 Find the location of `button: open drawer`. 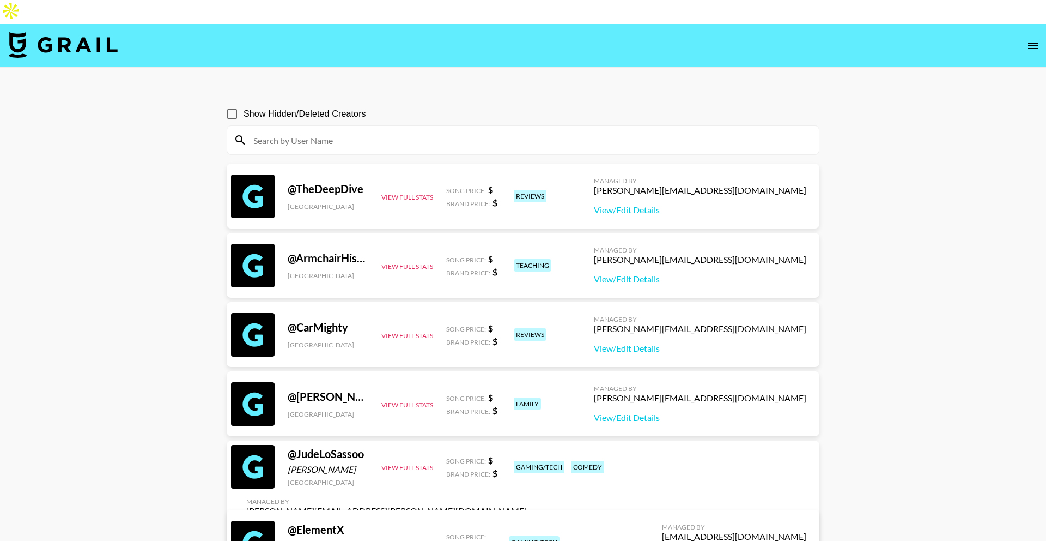

button: open drawer is located at coordinates (1033, 46).